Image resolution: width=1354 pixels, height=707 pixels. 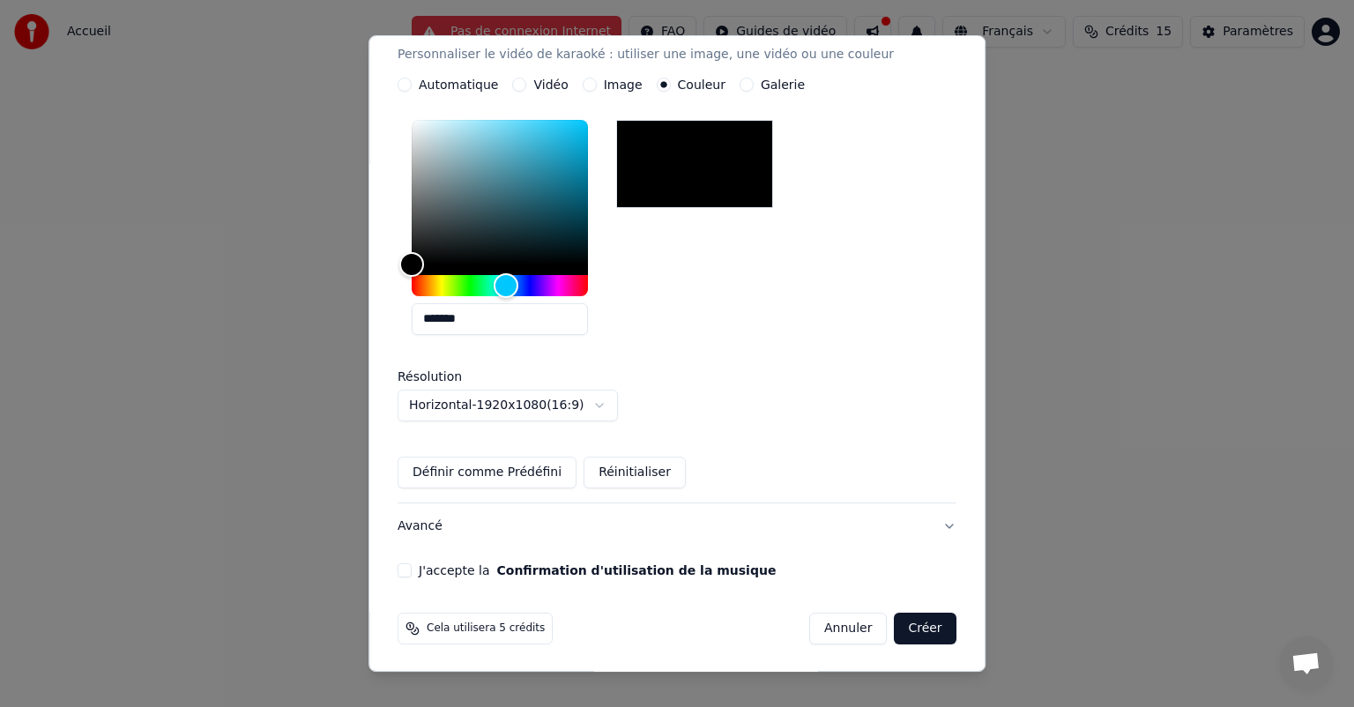 What do you see at coordinates (486, 376) in the screenshot?
I see `label: Résolution` at bounding box center [486, 376].